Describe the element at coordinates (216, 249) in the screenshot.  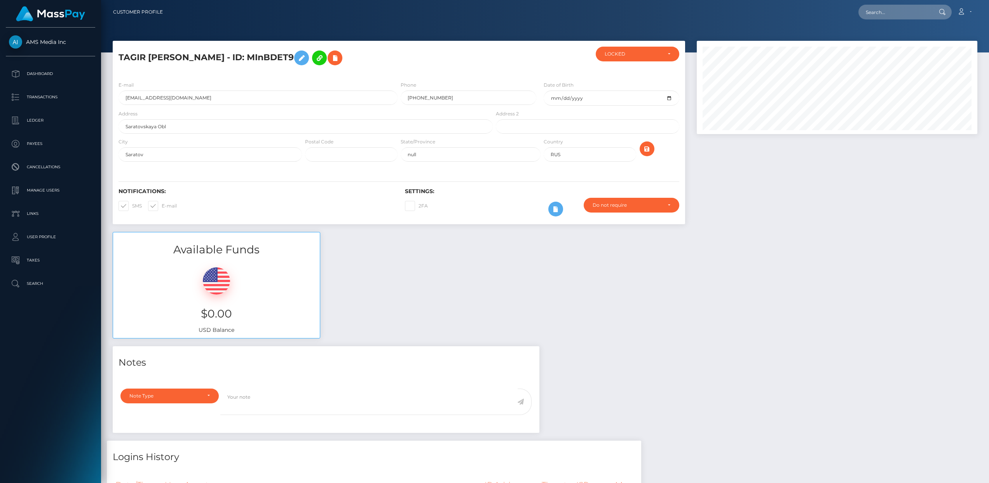
I see `h3: Available Funds` at that location.